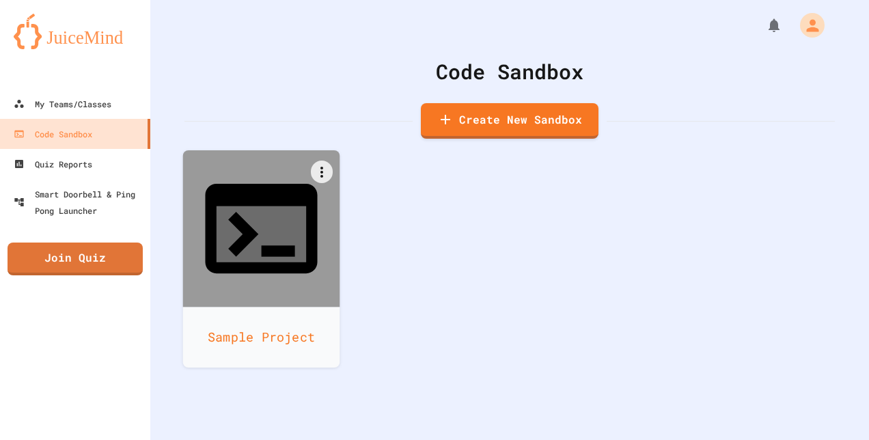 Image resolution: width=869 pixels, height=440 pixels. What do you see at coordinates (62, 104) in the screenshot?
I see `div: My Teams/Classes` at bounding box center [62, 104].